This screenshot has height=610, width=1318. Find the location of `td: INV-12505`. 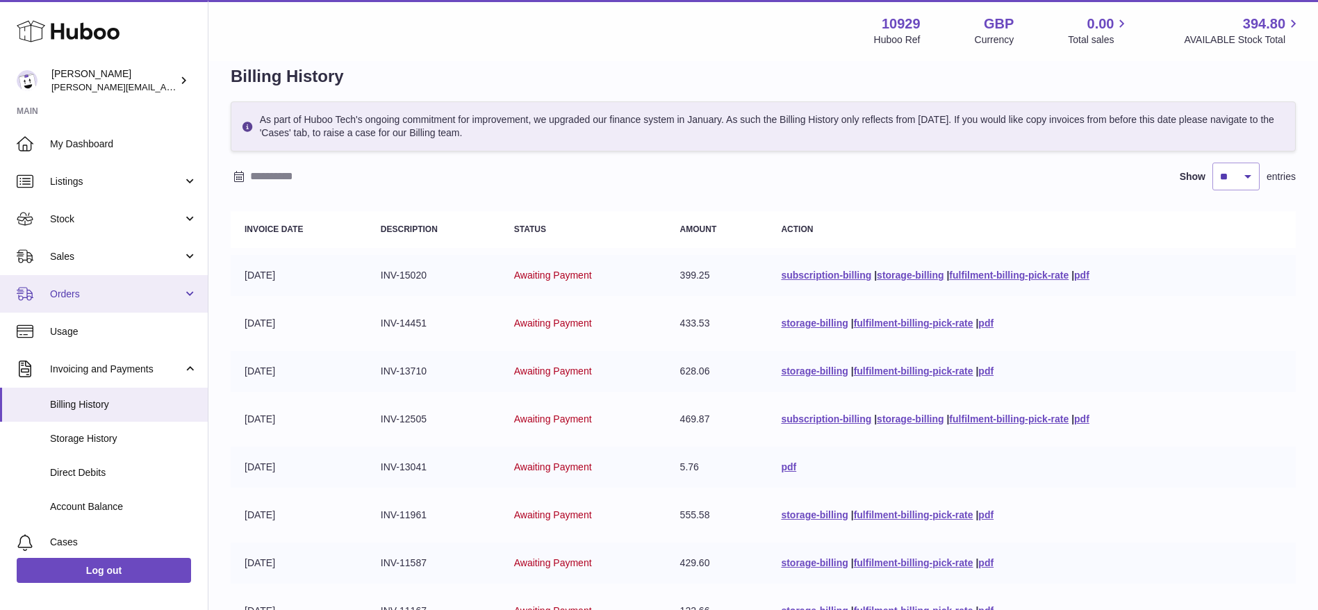

td: INV-12505 is located at coordinates (433, 419).